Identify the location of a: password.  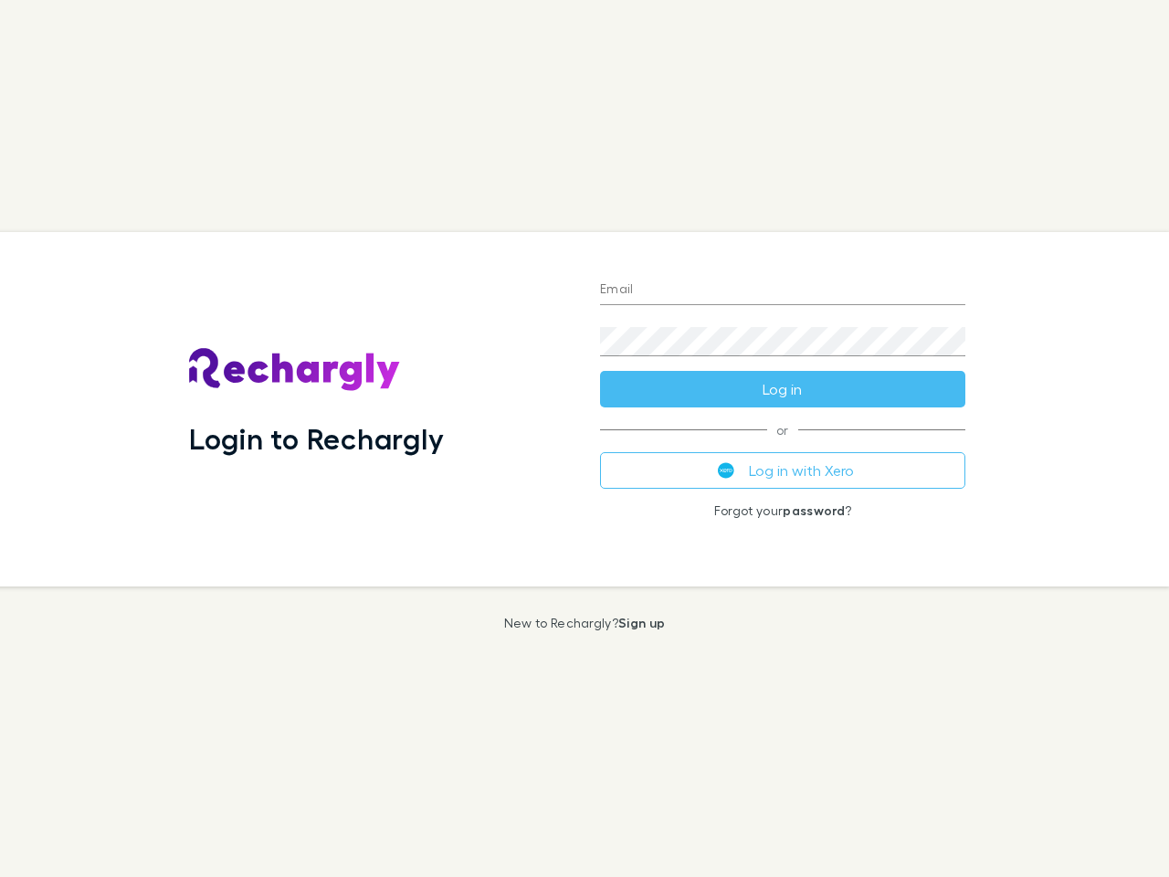
(814, 510).